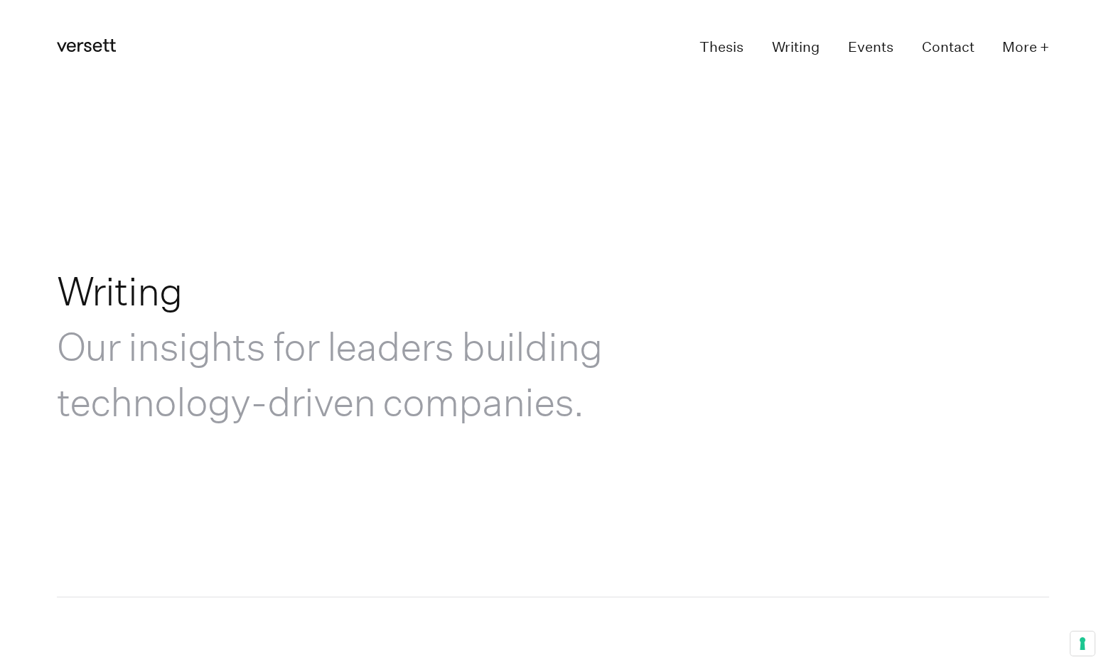 The height and width of the screenshot is (667, 1106). Describe the element at coordinates (871, 48) in the screenshot. I see `a: Events` at that location.